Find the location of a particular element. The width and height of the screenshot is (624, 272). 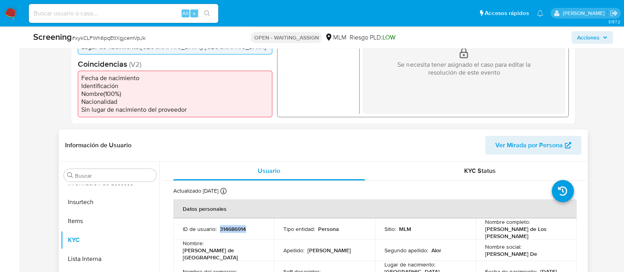

p: Nombre completo : is located at coordinates (508, 222).